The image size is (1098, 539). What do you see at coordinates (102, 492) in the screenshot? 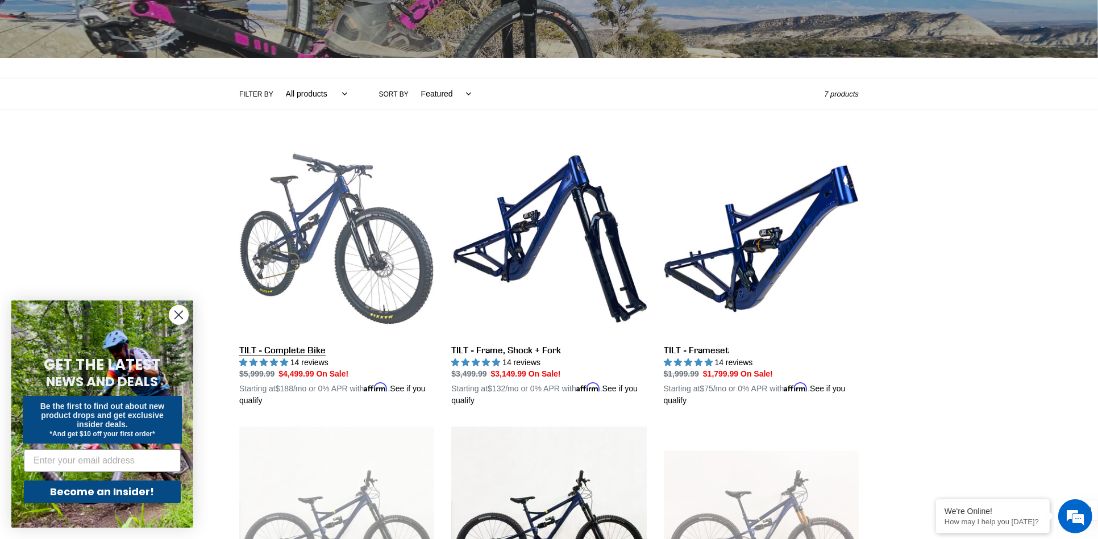
I see `button: Become an Insider!` at bounding box center [102, 492].